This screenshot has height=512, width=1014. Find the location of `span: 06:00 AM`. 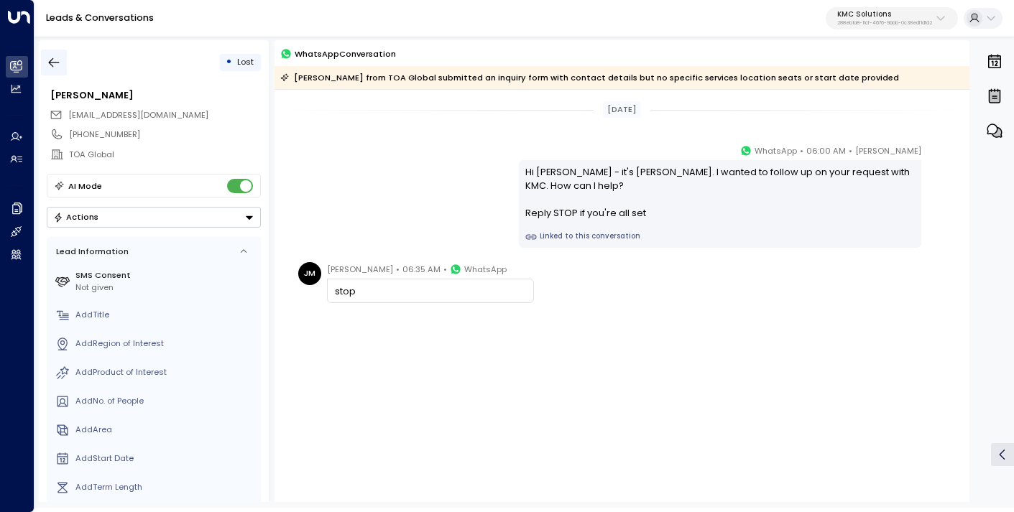

span: 06:00 AM is located at coordinates (825, 151).